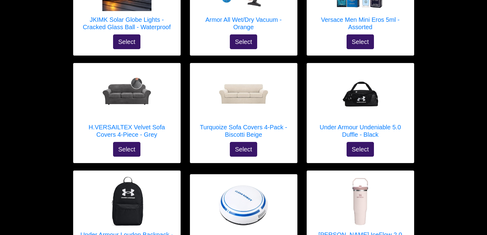  I want to click on h5: Under Armour Undeniable 5.0 Duffle - Black, so click(360, 131).